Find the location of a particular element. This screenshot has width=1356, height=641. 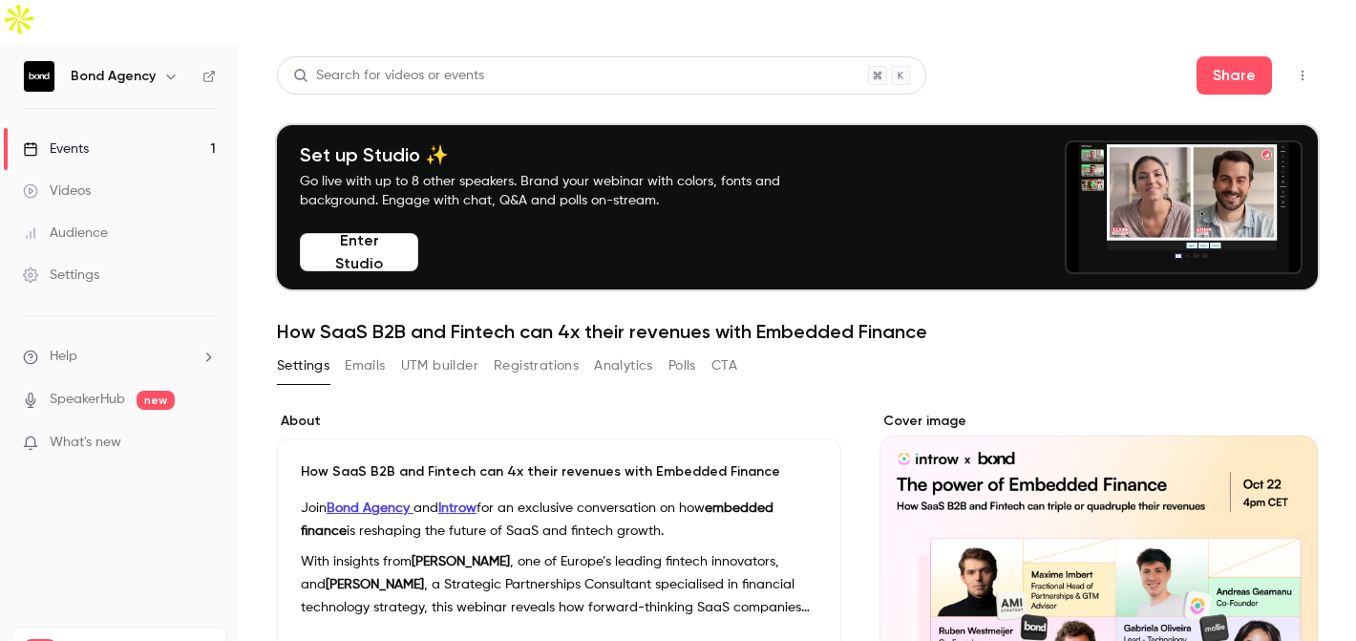

li: help-dropdown-opener is located at coordinates (119, 356).